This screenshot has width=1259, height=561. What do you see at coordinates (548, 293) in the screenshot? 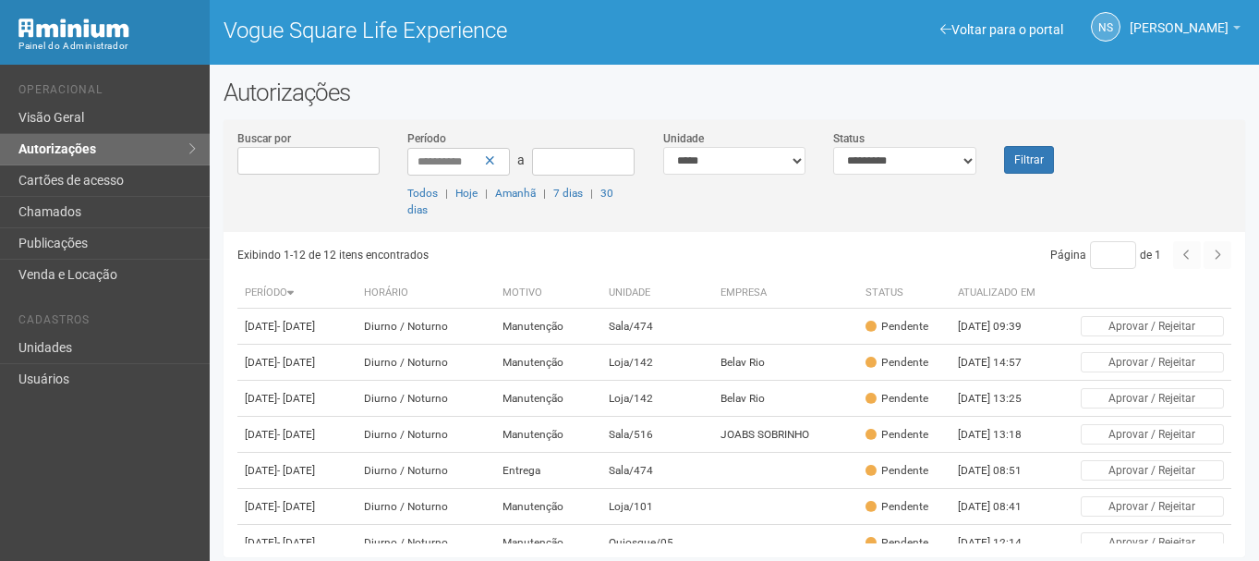
I see `th: Motivo` at bounding box center [548, 293].